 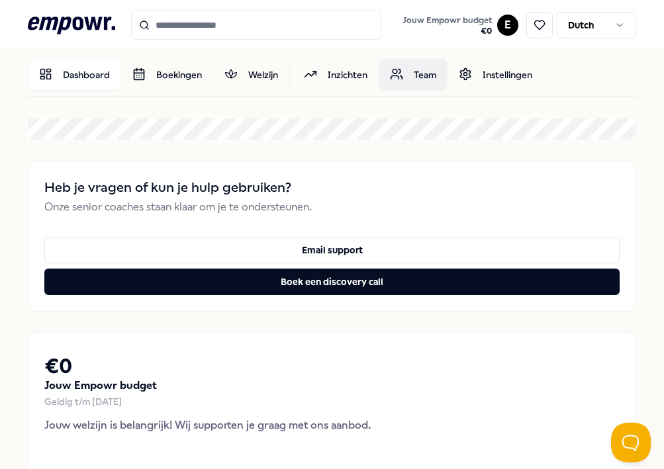 I want to click on button: E, so click(x=508, y=25).